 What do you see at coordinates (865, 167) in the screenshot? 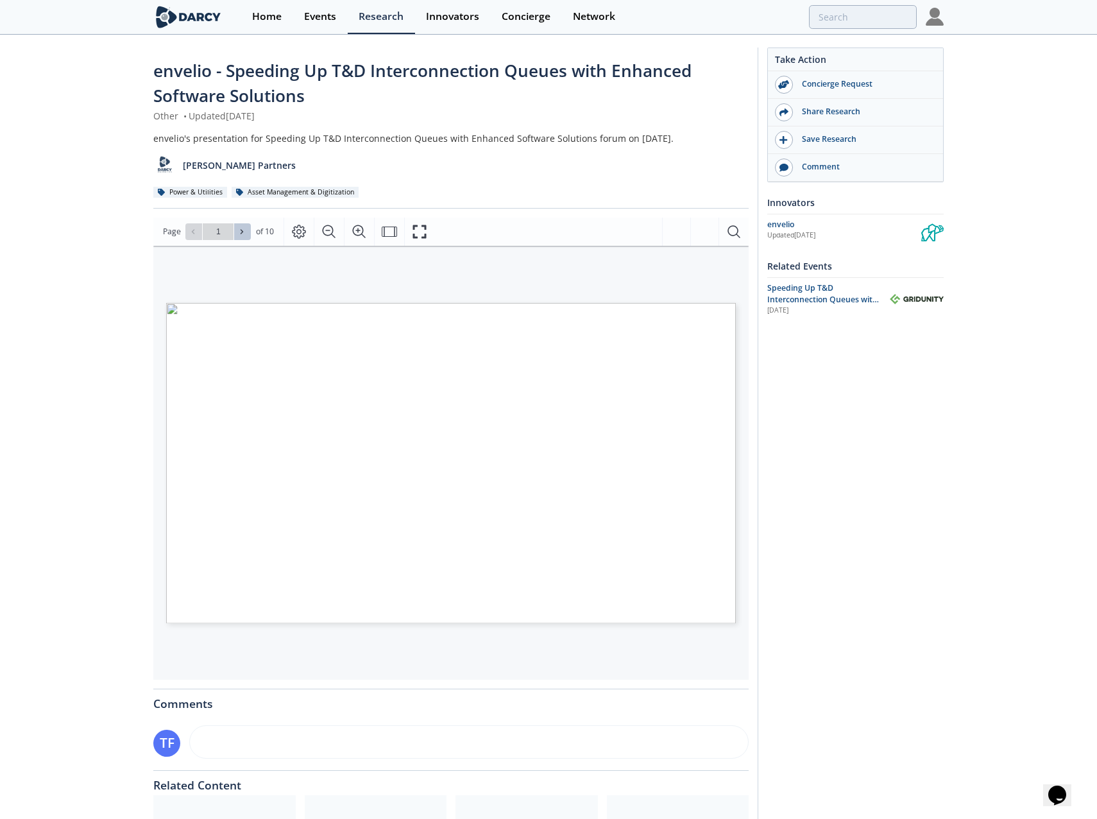
I see `div: Comment` at bounding box center [865, 167].